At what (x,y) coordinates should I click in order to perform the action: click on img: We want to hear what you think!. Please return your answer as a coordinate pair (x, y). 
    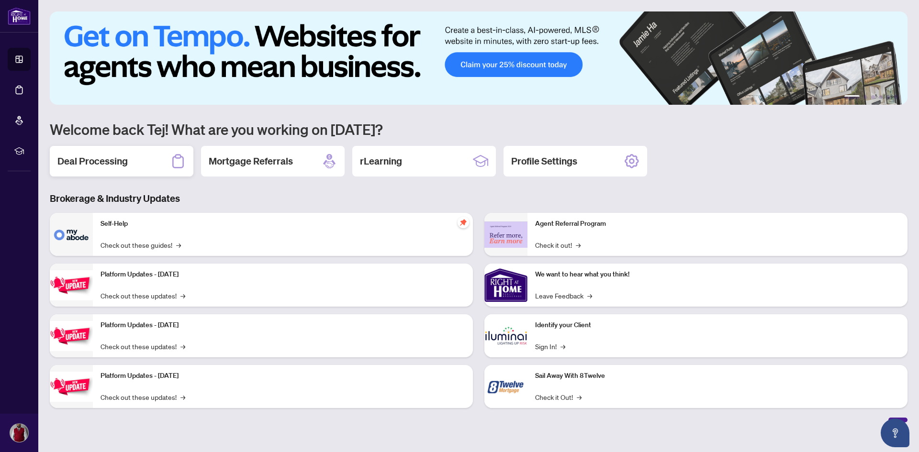
    Looking at the image, I should click on (506, 285).